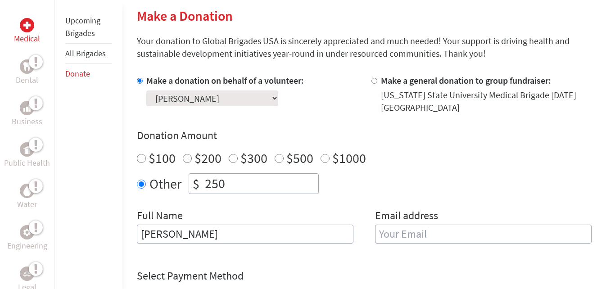 The height and width of the screenshot is (289, 606). Describe the element at coordinates (88, 54) in the screenshot. I see `li: All Brigades` at that location.